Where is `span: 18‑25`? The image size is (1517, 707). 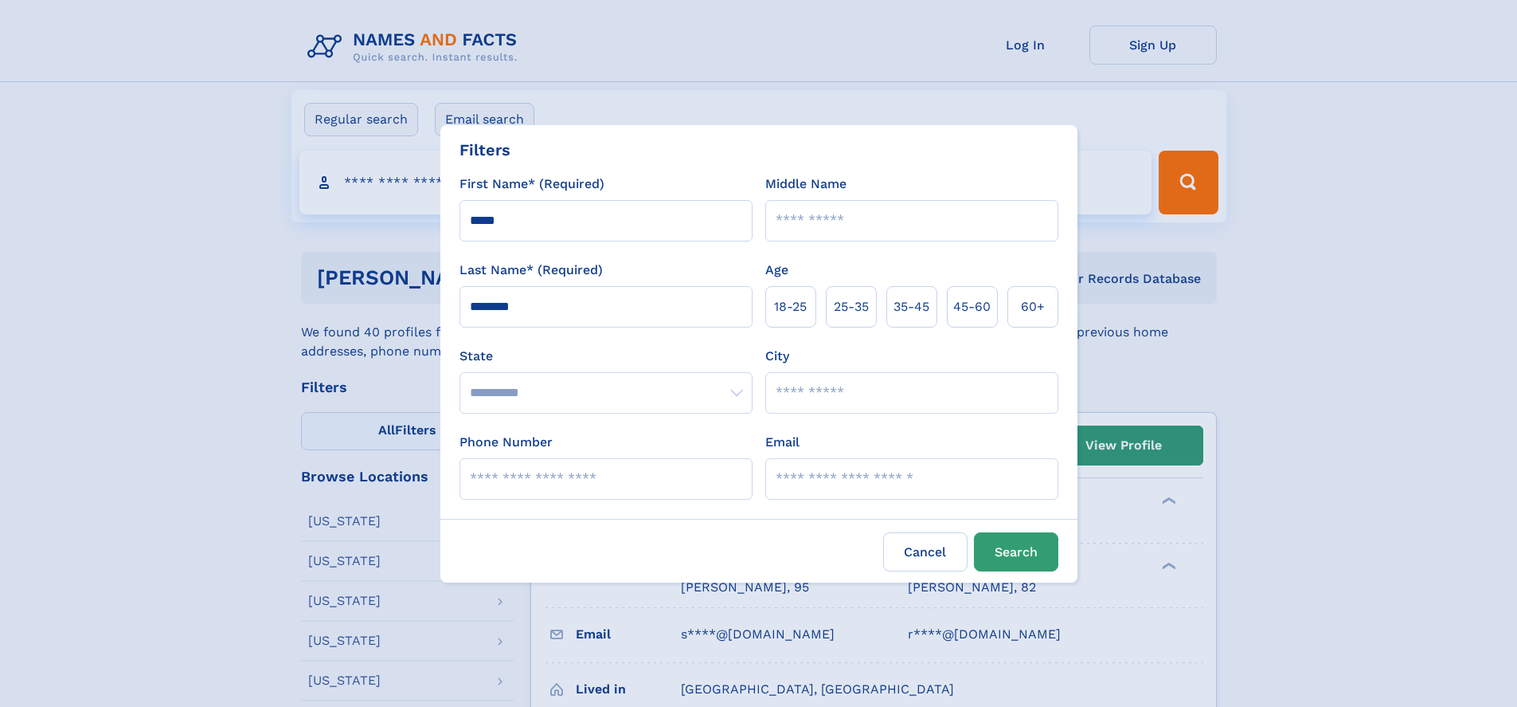
span: 18‑25 is located at coordinates (790, 307).